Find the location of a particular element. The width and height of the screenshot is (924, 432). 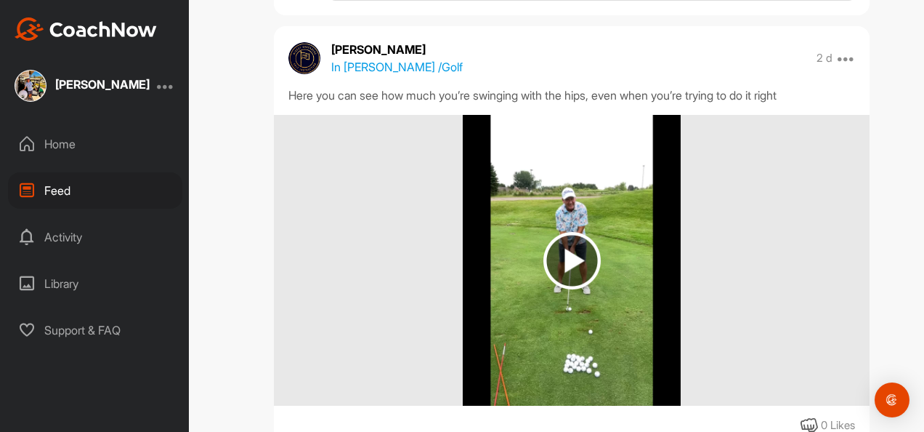

p: 2 d is located at coordinates (825, 58).